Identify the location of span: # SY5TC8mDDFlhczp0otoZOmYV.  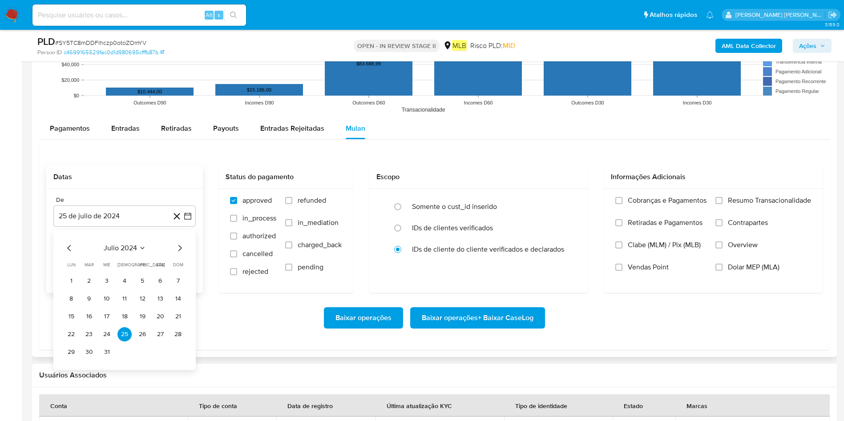
(101, 43).